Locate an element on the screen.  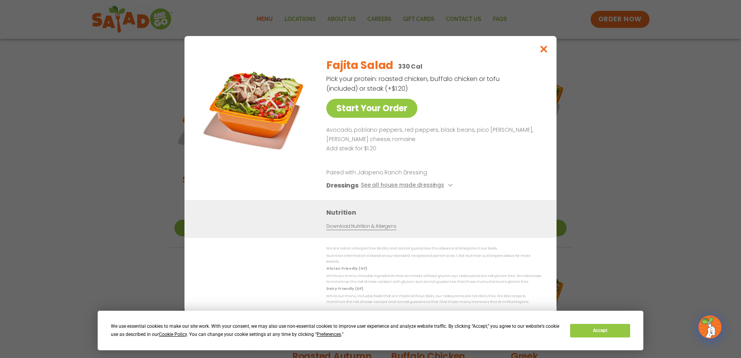
p: We are not an allergen free facility and cannot guarantee the absence of allergens in our foods. is located at coordinates (434, 249).